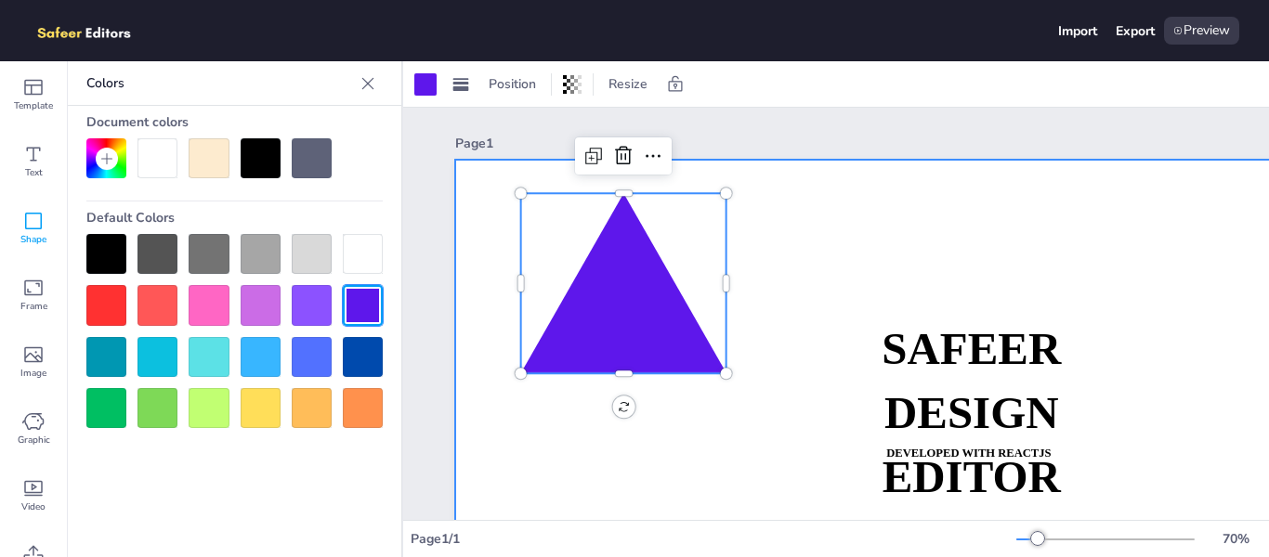 Image resolution: width=1269 pixels, height=557 pixels. I want to click on span: Text, so click(33, 173).